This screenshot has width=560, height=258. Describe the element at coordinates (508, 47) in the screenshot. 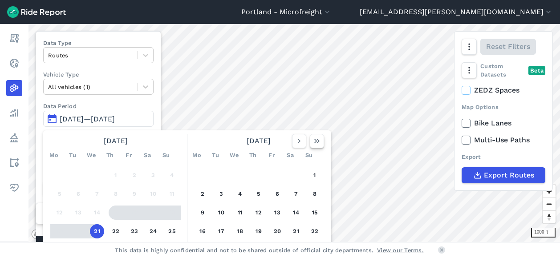

I see `button: Reset Filters` at that location.